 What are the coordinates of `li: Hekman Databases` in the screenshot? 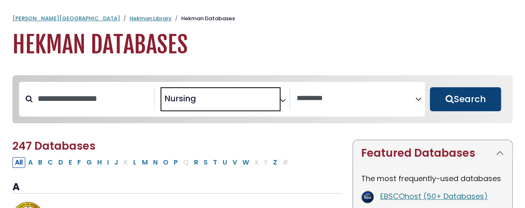 It's located at (203, 19).